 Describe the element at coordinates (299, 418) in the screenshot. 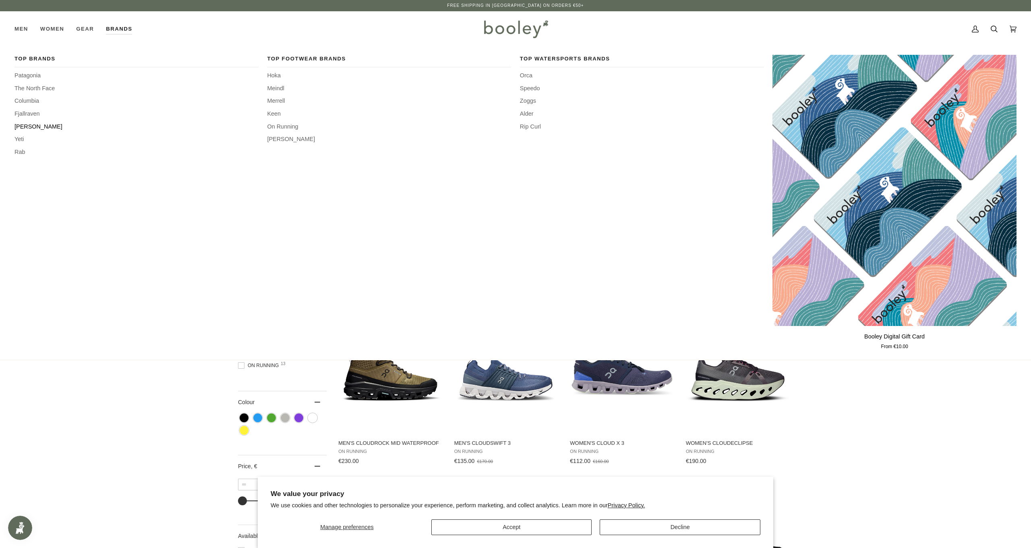

I see `span: Colour: Purple` at that location.